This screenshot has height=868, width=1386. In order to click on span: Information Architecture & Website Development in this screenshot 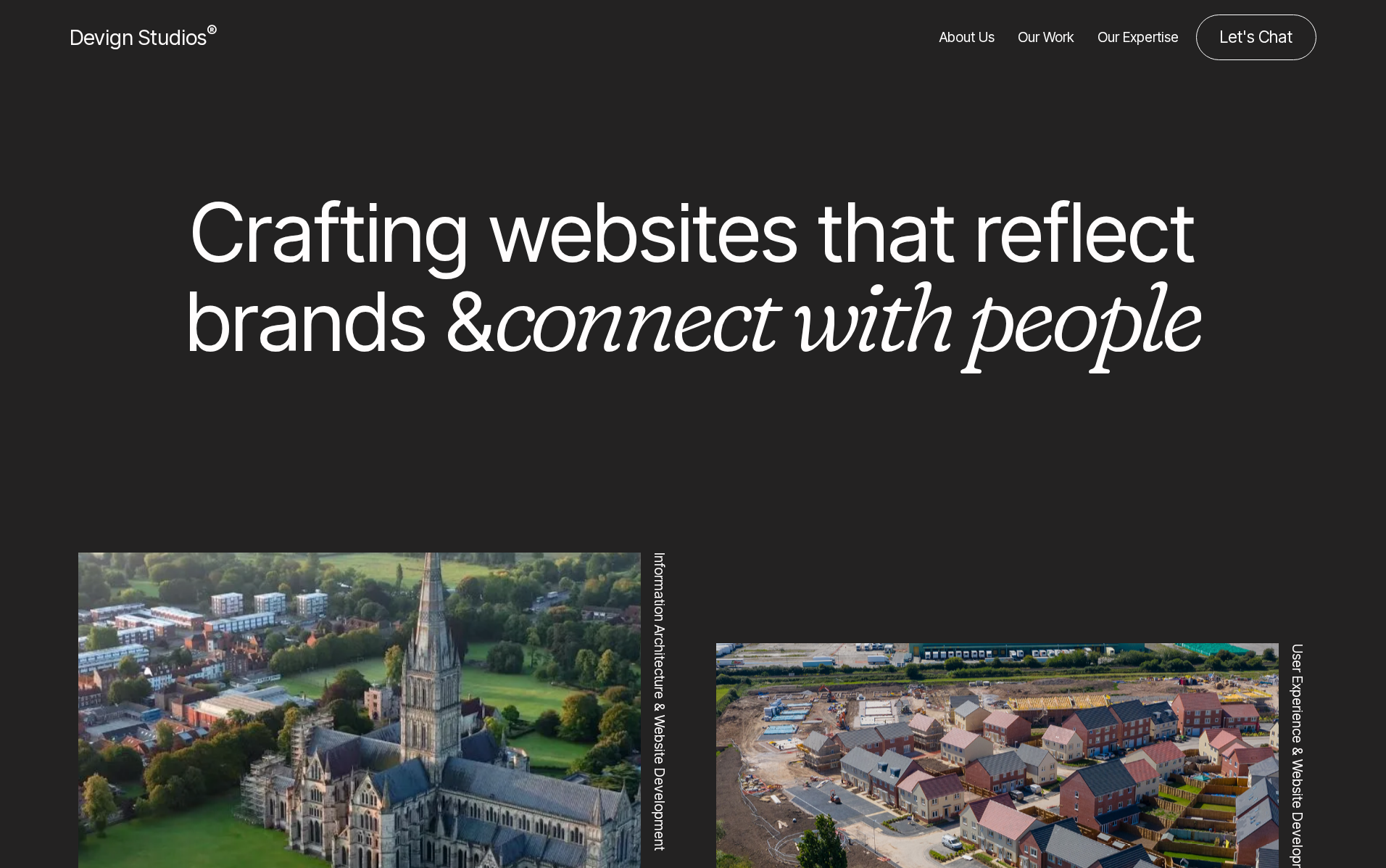, I will do `click(659, 702)`.